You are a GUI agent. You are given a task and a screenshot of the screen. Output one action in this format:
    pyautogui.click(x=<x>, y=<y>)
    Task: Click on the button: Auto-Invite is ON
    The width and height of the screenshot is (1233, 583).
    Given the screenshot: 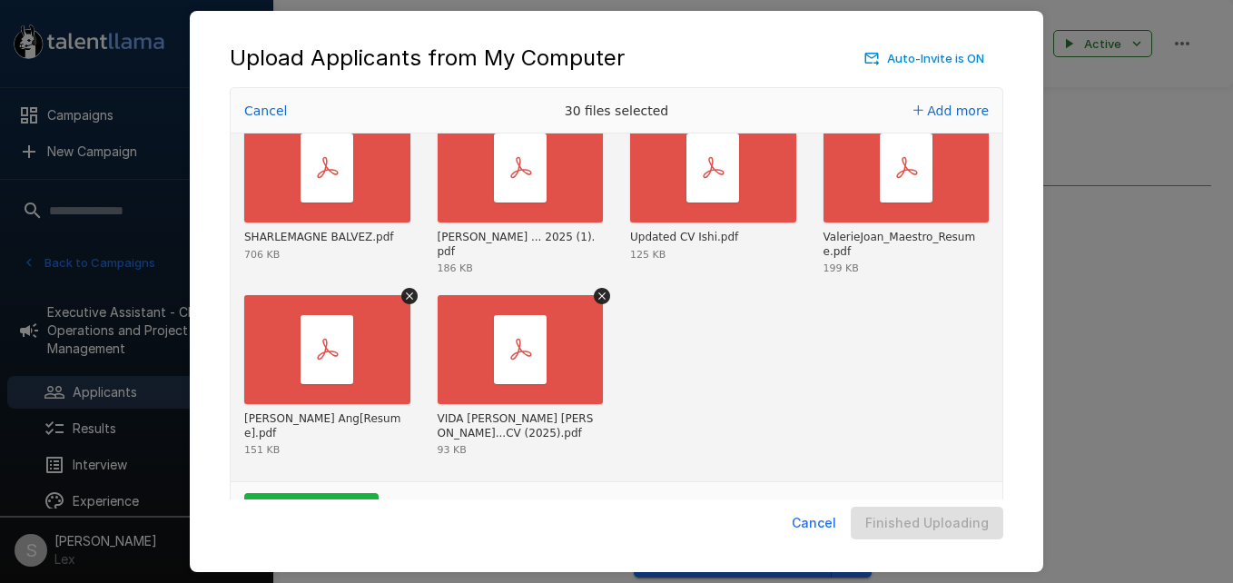 What is the action you would take?
    pyautogui.click(x=924, y=58)
    